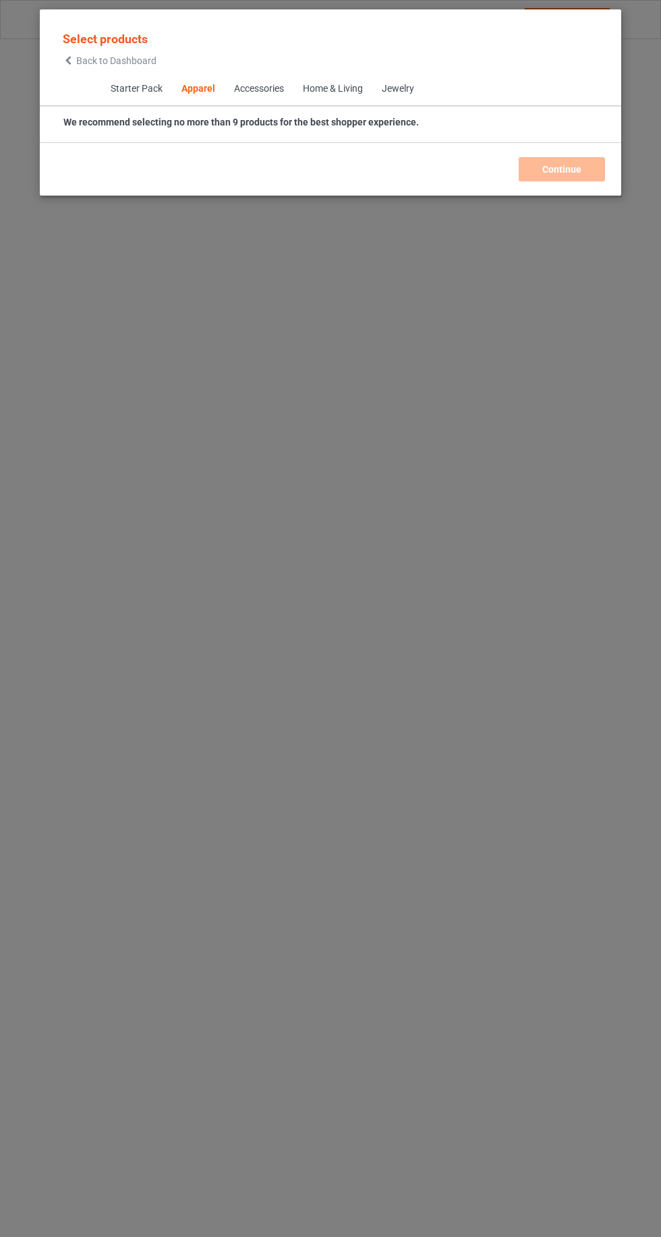  What do you see at coordinates (332, 89) in the screenshot?
I see `div: Home & Living` at bounding box center [332, 89].